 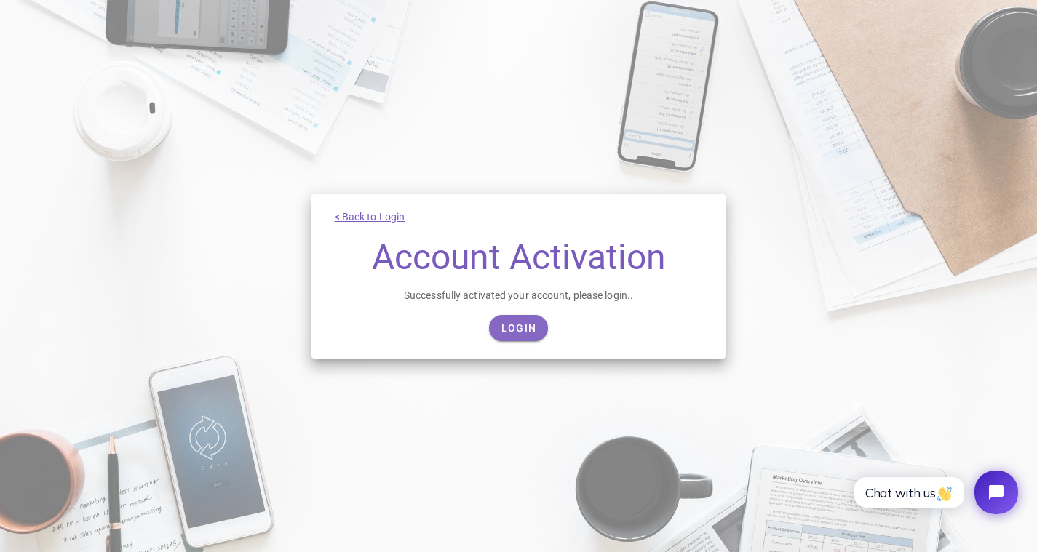 I want to click on span: Chat with us, so click(x=71, y=34).